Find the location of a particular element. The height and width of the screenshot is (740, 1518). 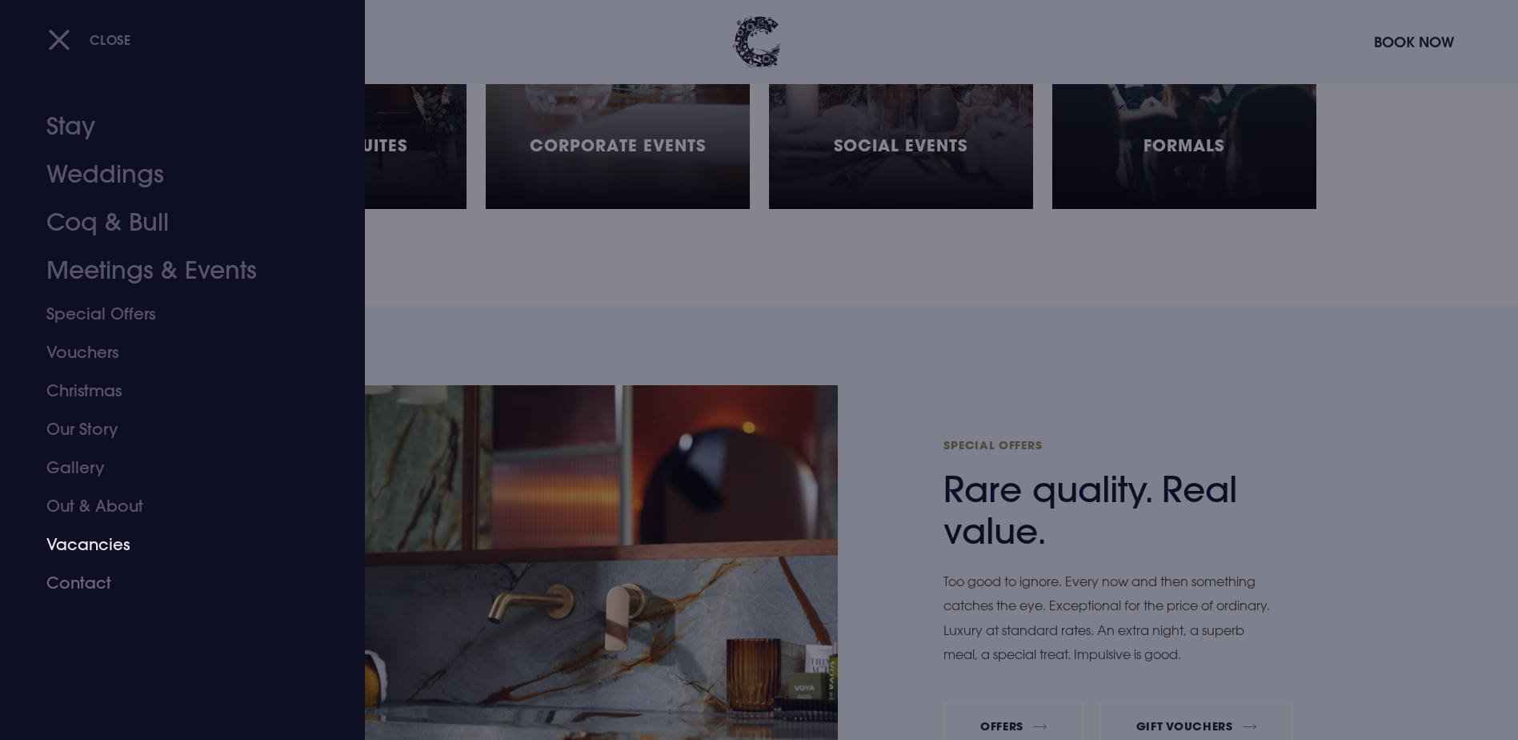

a: Gallery is located at coordinates (173, 467).